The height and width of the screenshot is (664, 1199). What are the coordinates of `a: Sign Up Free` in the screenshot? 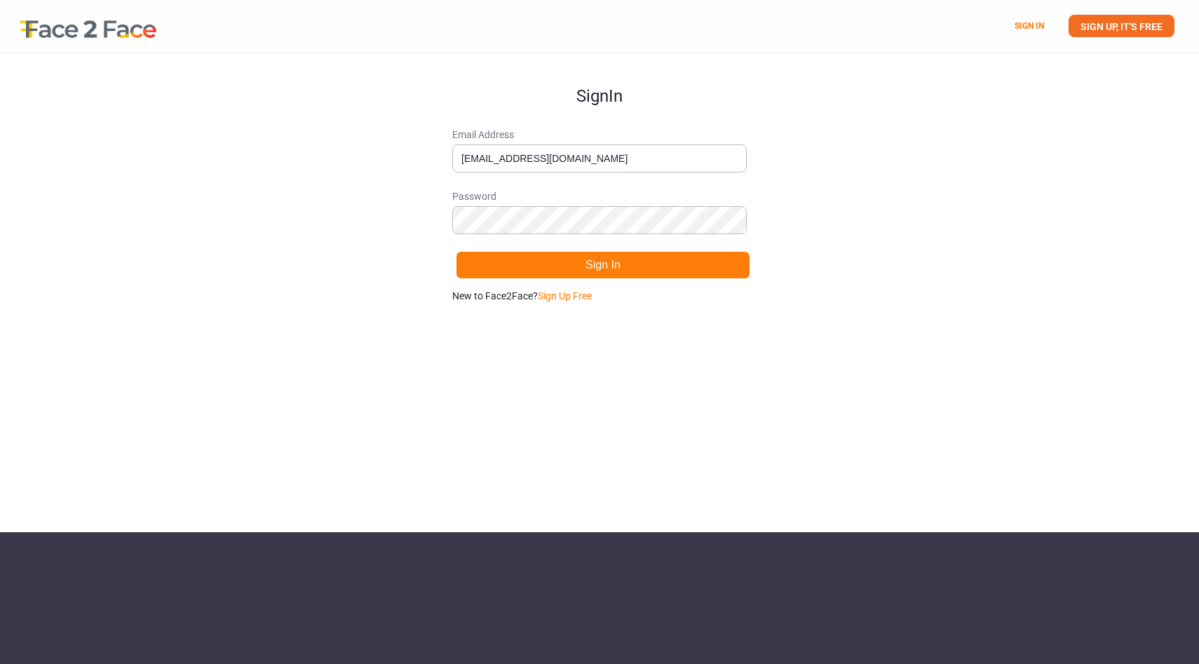 It's located at (564, 296).